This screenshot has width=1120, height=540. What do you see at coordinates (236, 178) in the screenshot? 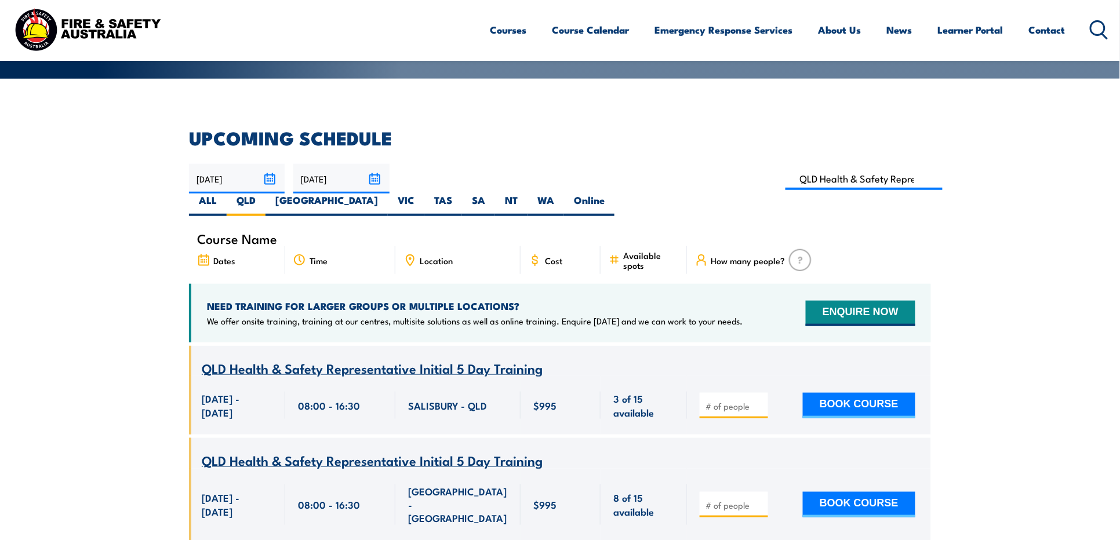
I see `input: From date` at bounding box center [236, 178].